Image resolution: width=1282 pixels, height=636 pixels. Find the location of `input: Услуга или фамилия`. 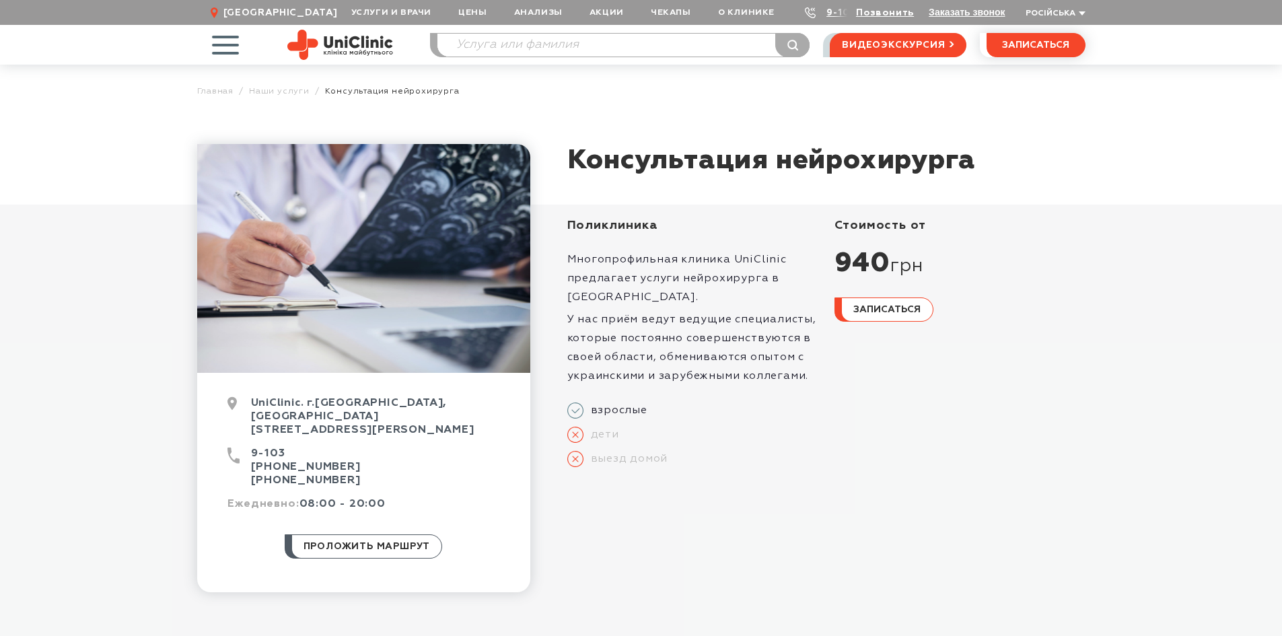

input: Услуга или фамилия is located at coordinates (623, 45).